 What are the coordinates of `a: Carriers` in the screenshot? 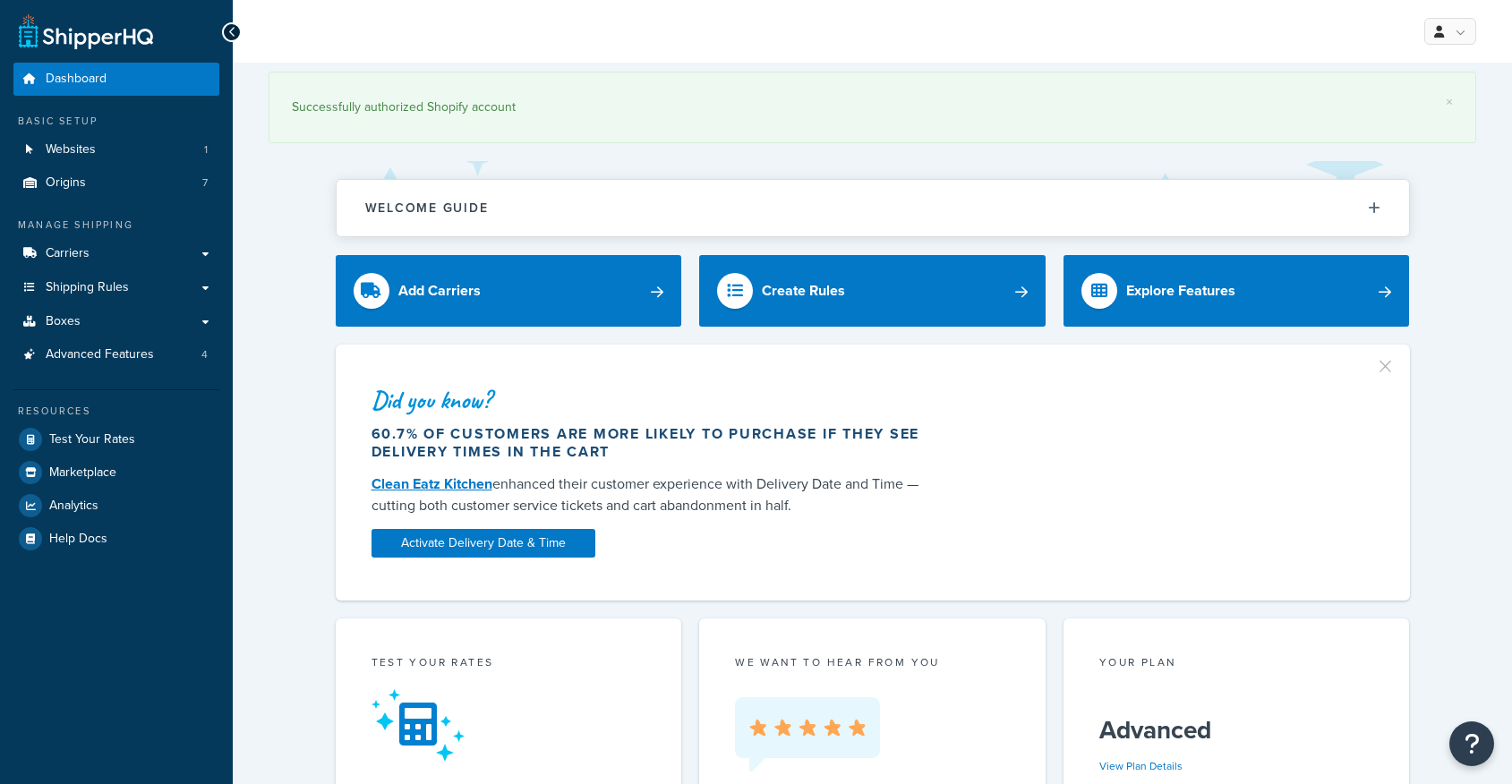 It's located at (117, 253).